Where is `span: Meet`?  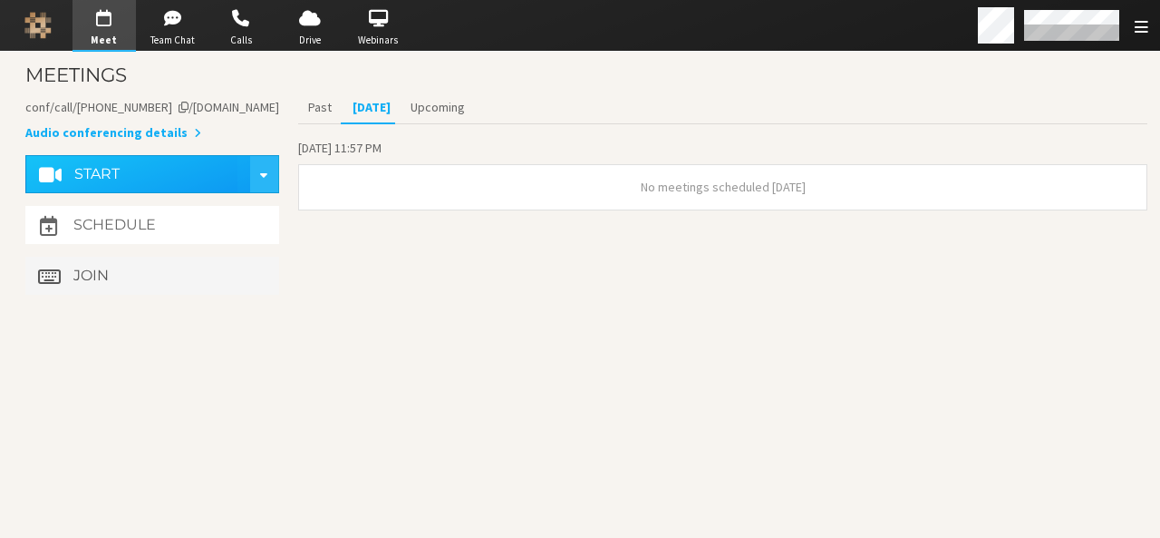 span: Meet is located at coordinates (104, 40).